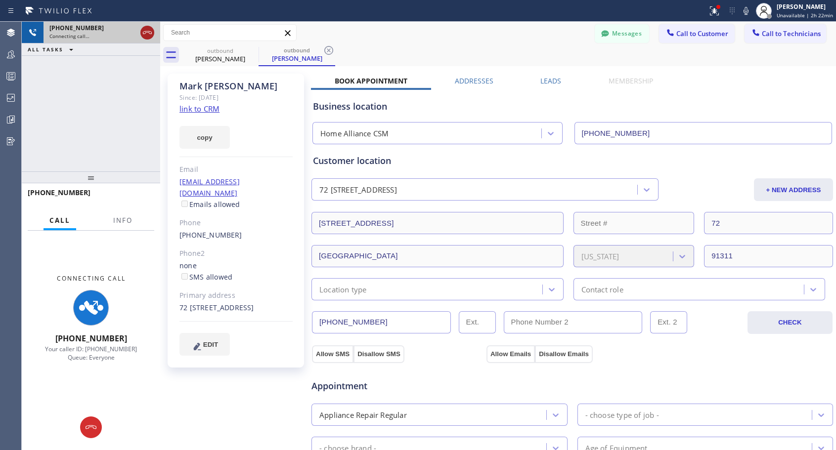  Describe the element at coordinates (702, 34) in the screenshot. I see `span: Call to Customer` at that location.